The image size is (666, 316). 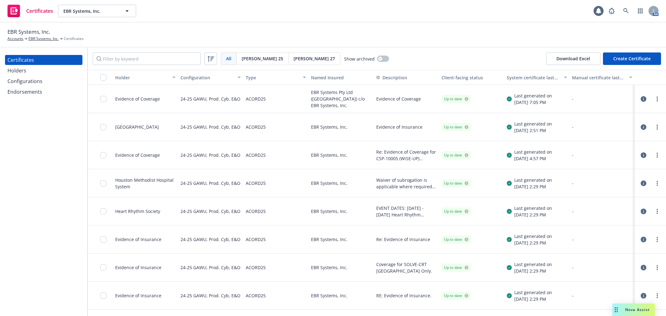 I want to click on button: Named Insured, so click(x=341, y=77).